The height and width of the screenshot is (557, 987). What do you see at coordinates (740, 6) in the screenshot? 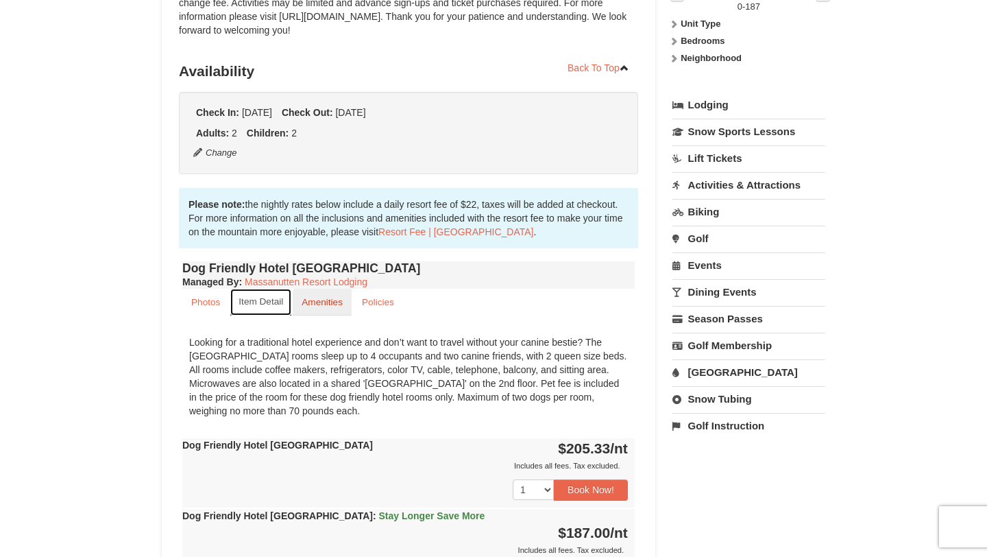
I see `span: 0` at bounding box center [740, 6].